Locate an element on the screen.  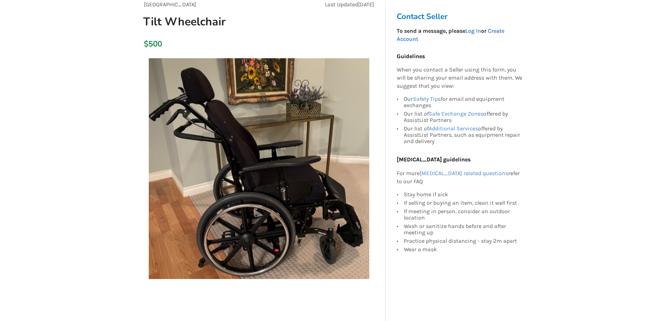
div: $500 is located at coordinates (146, 44).